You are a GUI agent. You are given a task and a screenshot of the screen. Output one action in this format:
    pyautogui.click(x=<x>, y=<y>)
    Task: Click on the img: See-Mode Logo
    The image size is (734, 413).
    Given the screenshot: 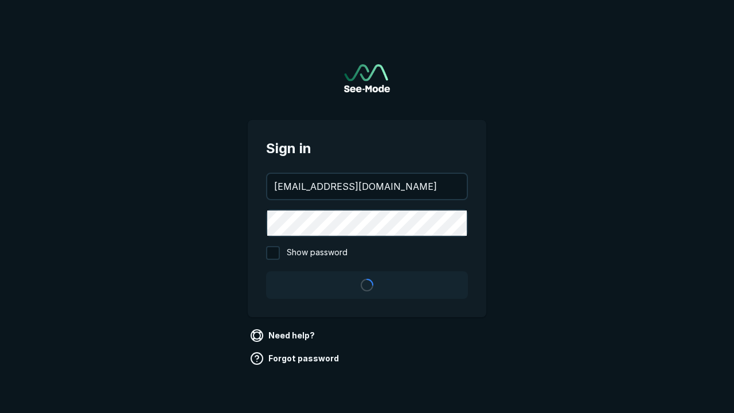 What is the action you would take?
    pyautogui.click(x=367, y=78)
    